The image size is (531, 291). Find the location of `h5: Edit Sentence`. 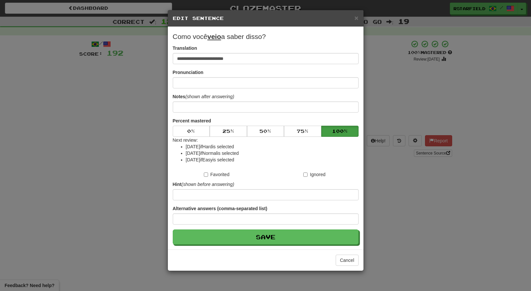

h5: Edit Sentence is located at coordinates (266, 18).